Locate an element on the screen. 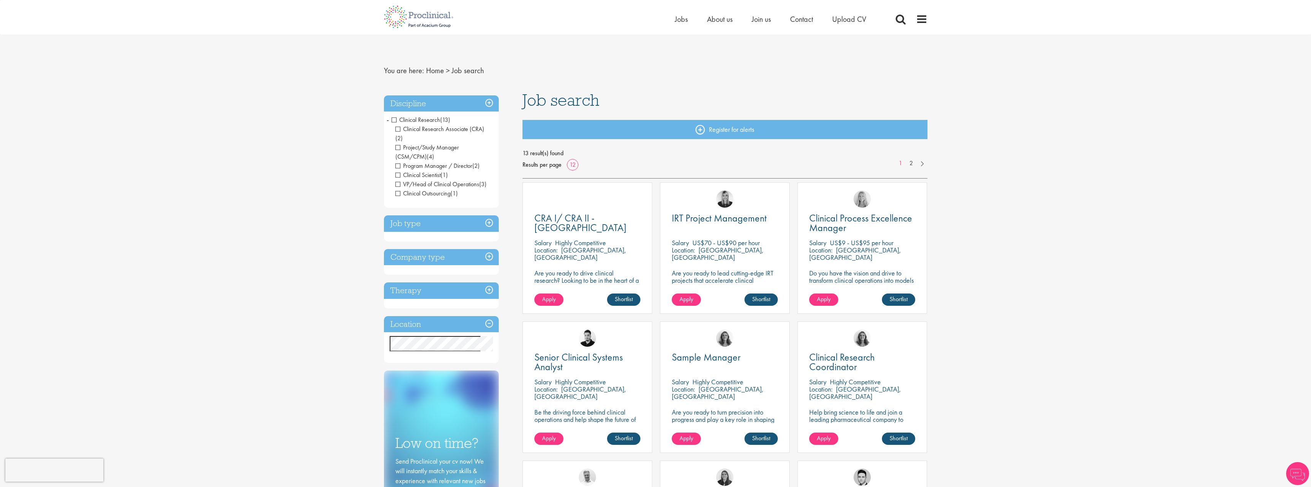  a: 1 is located at coordinates (900, 163).